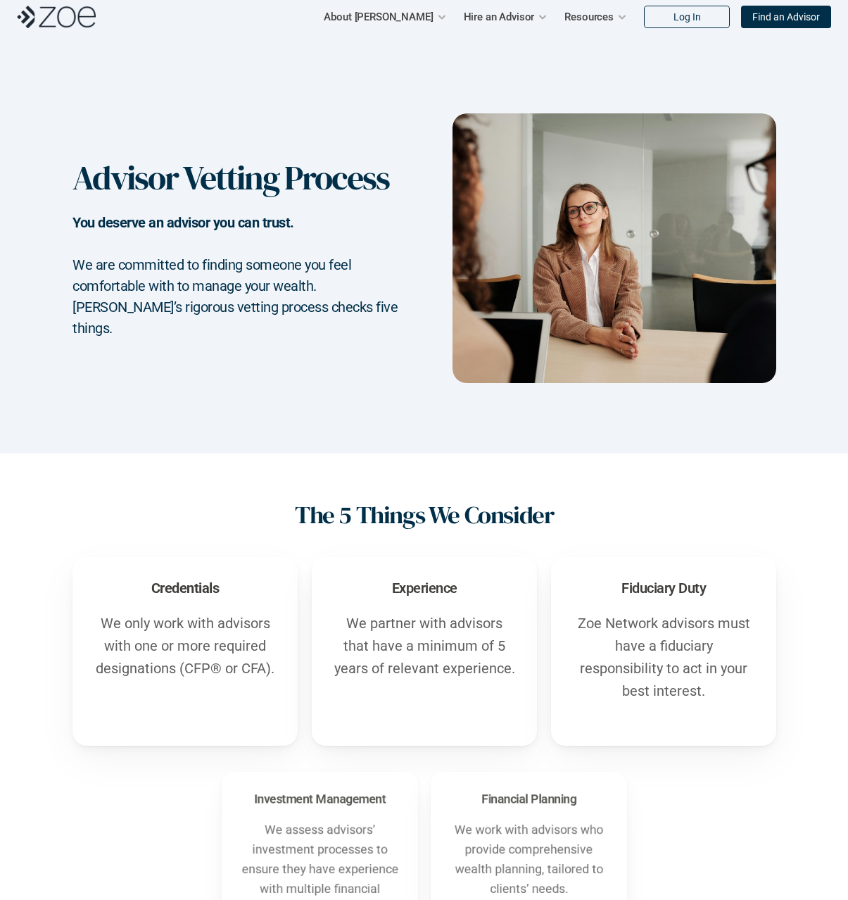  What do you see at coordinates (185, 646) in the screenshot?
I see `p: We only work with advisors with one or more required designations (CFP® or CFA).` at bounding box center [185, 646].